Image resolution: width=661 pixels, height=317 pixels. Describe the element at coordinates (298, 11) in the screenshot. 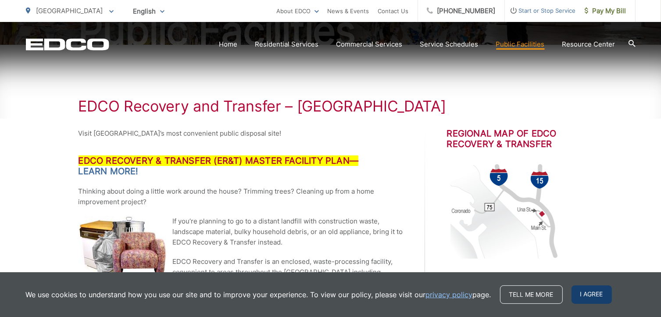

I see `a: About EDCO` at that location.